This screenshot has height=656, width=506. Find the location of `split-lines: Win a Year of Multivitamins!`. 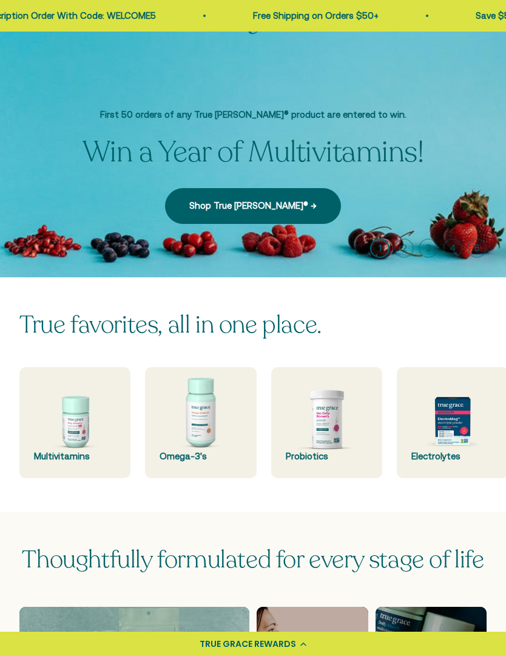

split-lines: Win a Year of Multivitamins! is located at coordinates (253, 152).